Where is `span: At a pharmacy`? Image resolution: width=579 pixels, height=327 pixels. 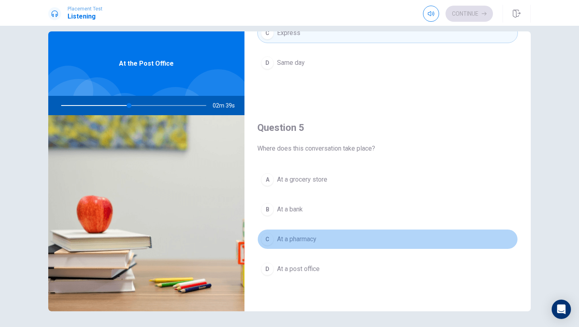 span: At a pharmacy is located at coordinates (297, 239).